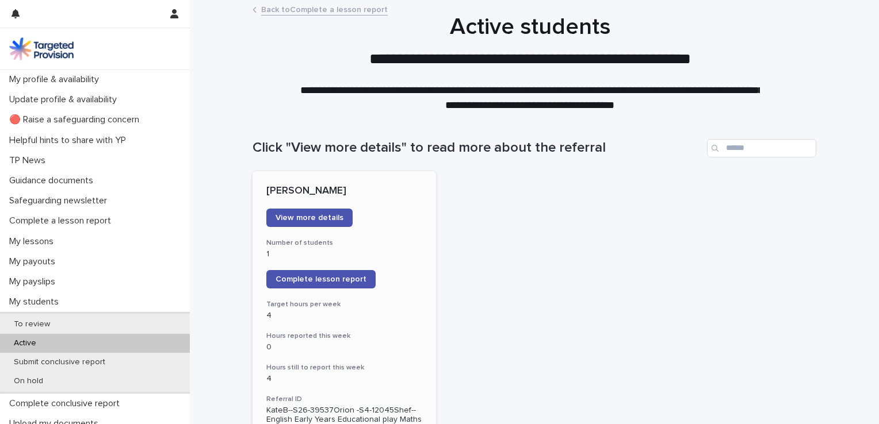  Describe the element at coordinates (344, 305) in the screenshot. I see `h3: Target hours per week` at that location.